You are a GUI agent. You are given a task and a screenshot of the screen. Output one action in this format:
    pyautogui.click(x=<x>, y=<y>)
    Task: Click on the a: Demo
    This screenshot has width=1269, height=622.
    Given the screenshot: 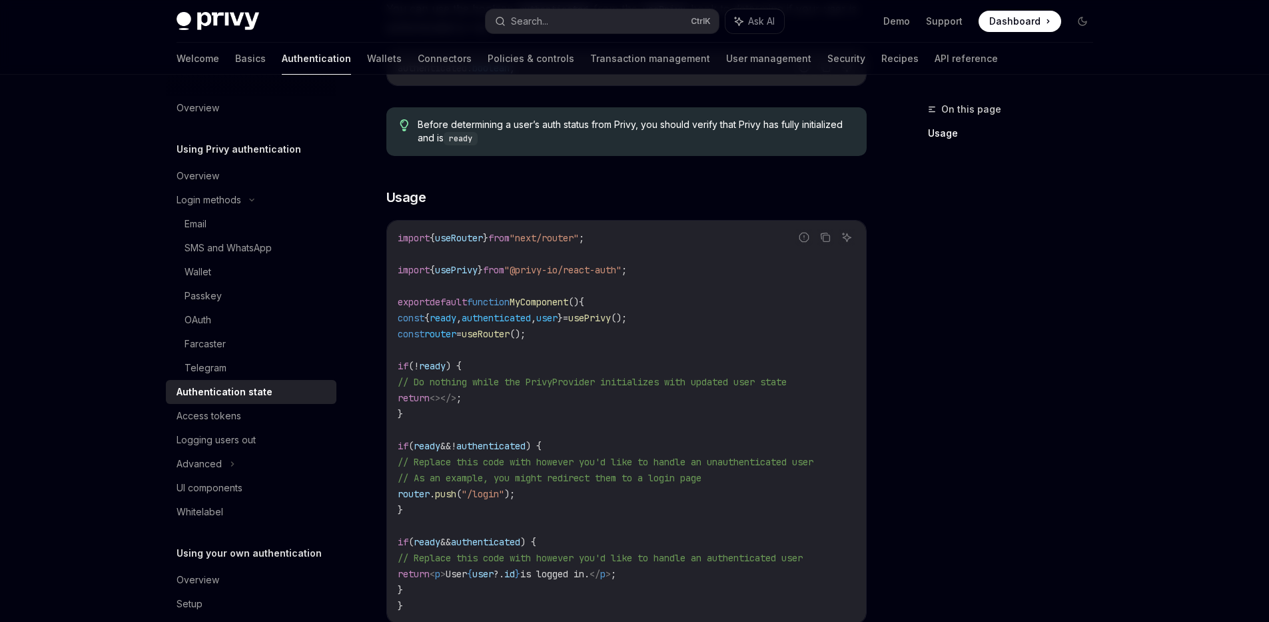 What is the action you would take?
    pyautogui.click(x=897, y=21)
    